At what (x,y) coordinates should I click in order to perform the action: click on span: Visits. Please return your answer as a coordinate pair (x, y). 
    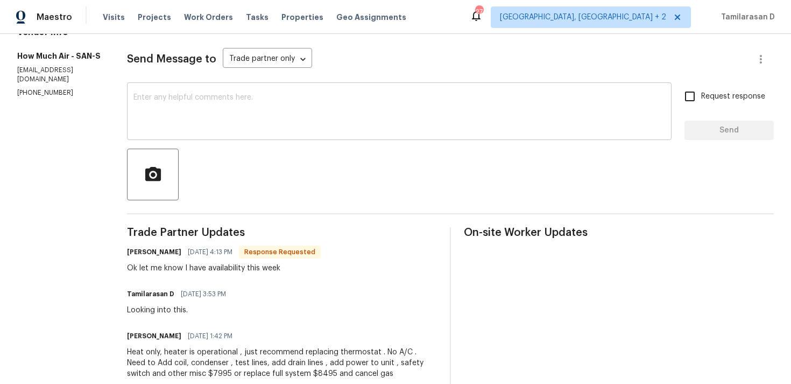
    Looking at the image, I should click on (114, 17).